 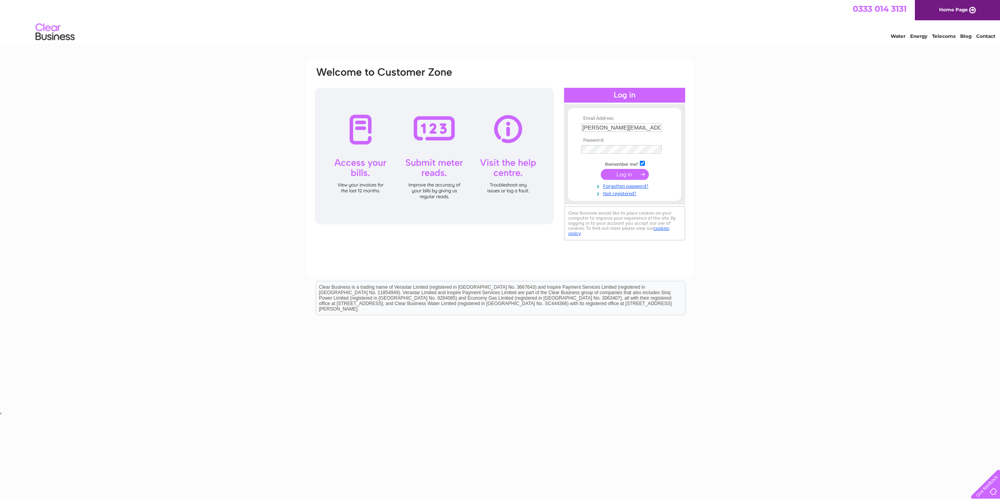 I want to click on a: Blog, so click(x=965, y=36).